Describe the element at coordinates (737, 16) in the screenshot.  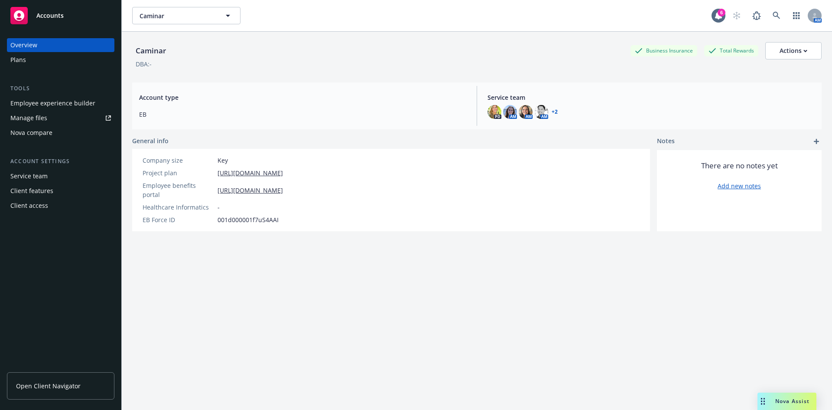
I see `a: Start snowing` at that location.